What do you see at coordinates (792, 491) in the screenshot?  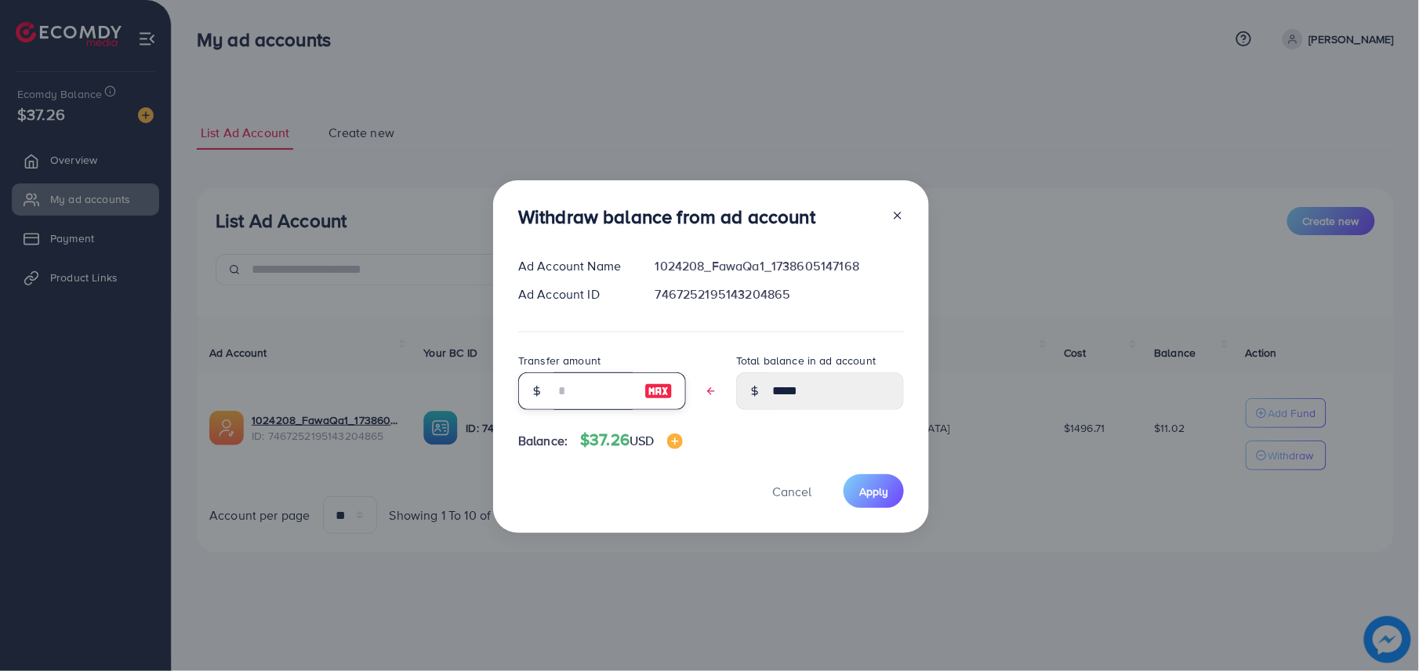 I see `button: Cancel` at bounding box center [792, 491].